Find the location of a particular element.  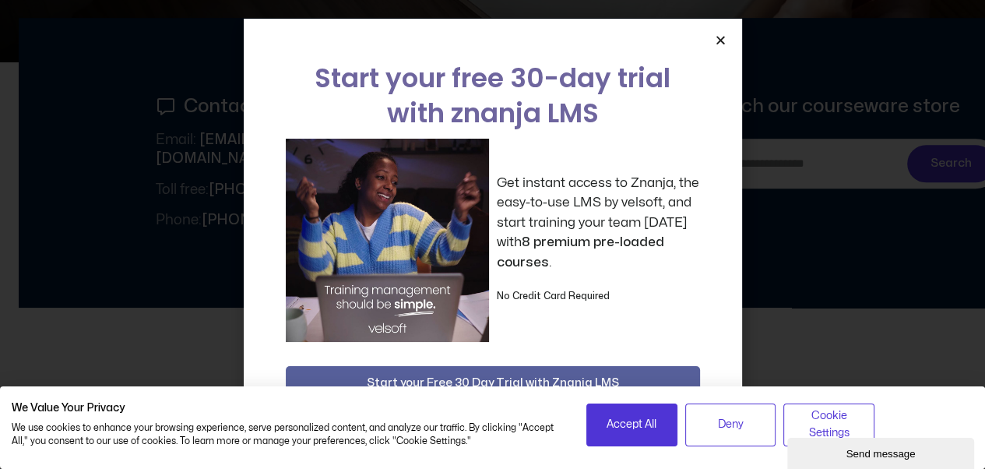

h2: Start your free 30-day trial with znanja LMS is located at coordinates (493, 96).